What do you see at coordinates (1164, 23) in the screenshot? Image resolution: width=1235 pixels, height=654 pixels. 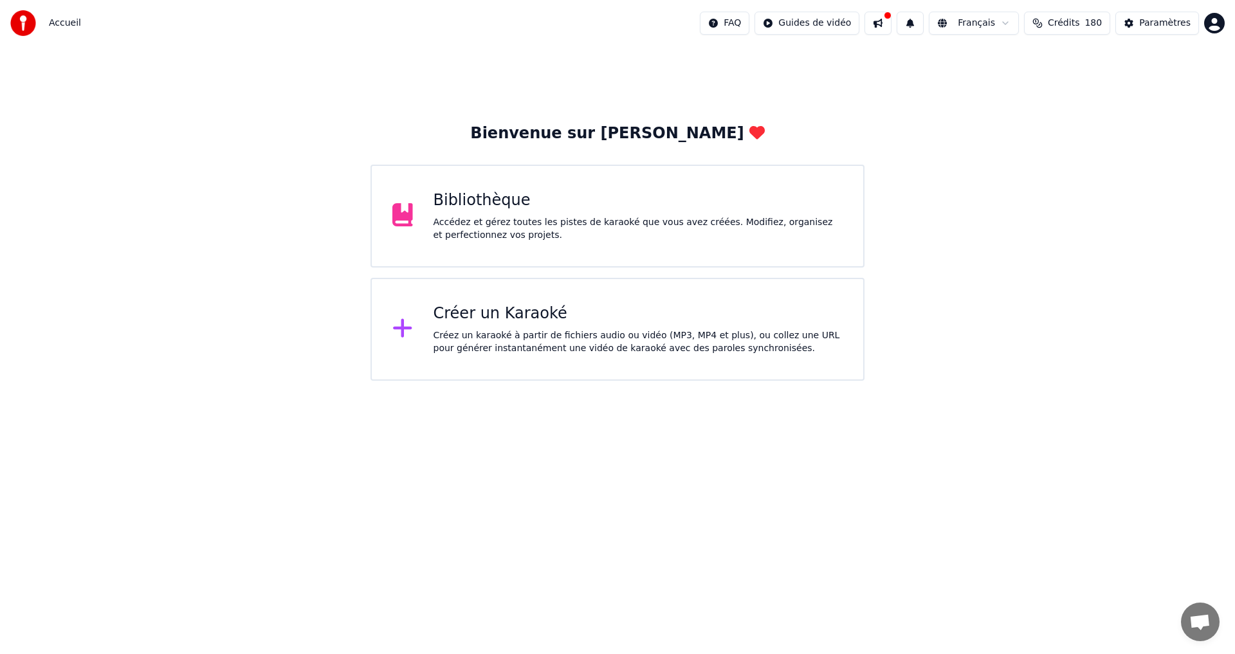 I see `div: Paramètres` at bounding box center [1164, 23].